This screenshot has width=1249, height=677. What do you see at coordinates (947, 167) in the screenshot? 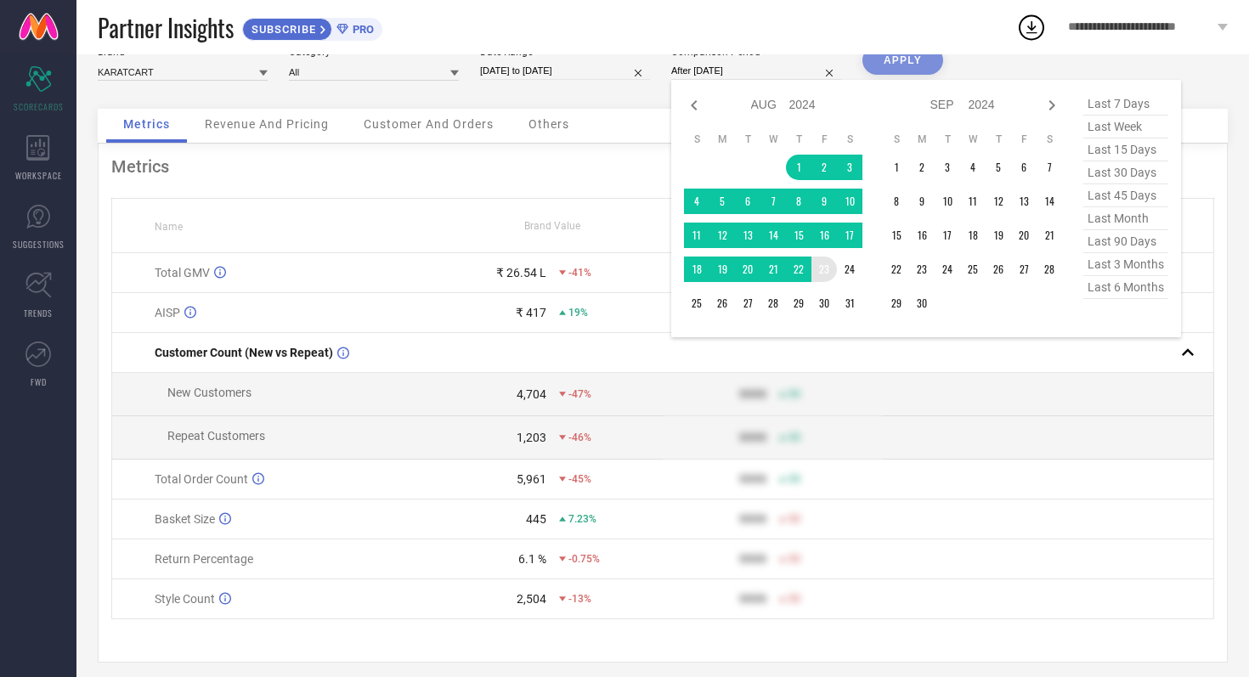
I see `td: Tue Sep 03 2024` at bounding box center [947, 167].